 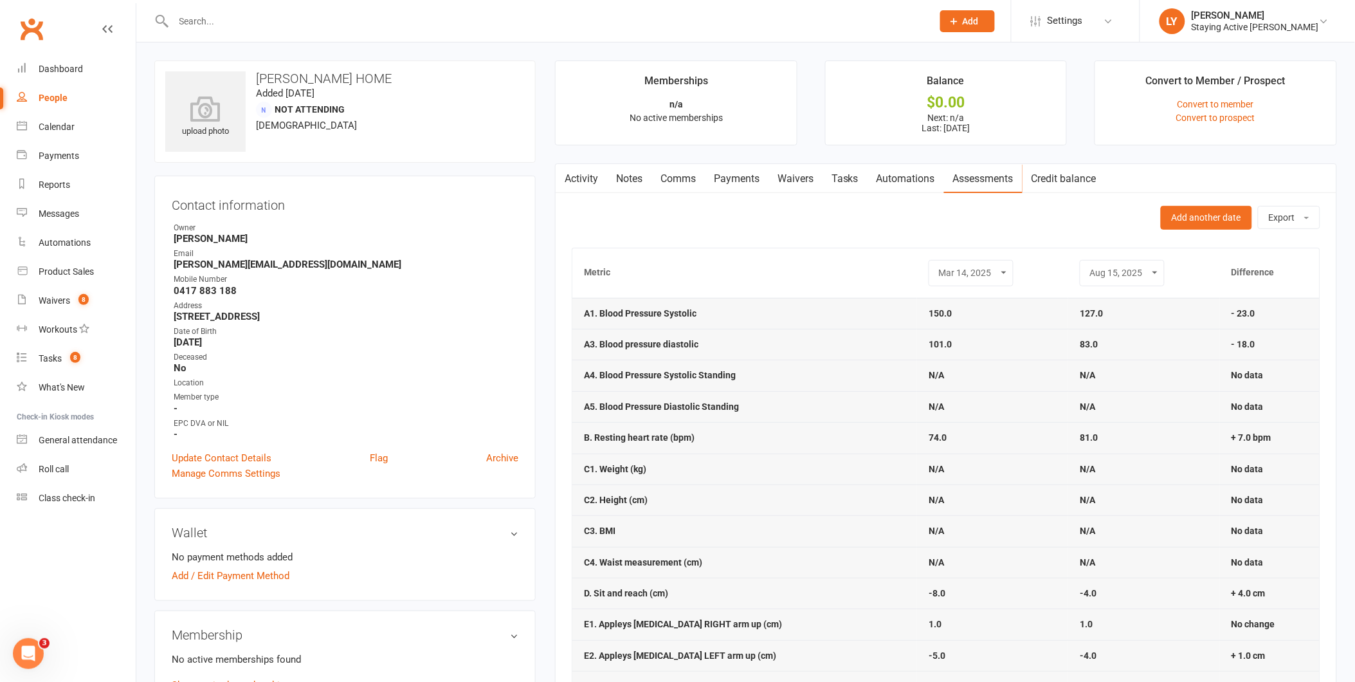 I want to click on strong: C2. Height (cm), so click(x=616, y=500).